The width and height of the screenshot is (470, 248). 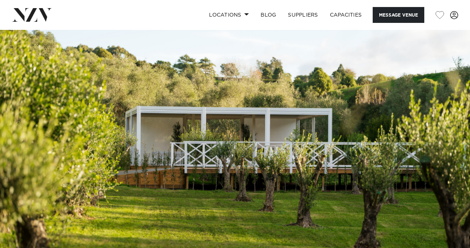 What do you see at coordinates (32, 15) in the screenshot?
I see `img: nzv-logo.png` at bounding box center [32, 15].